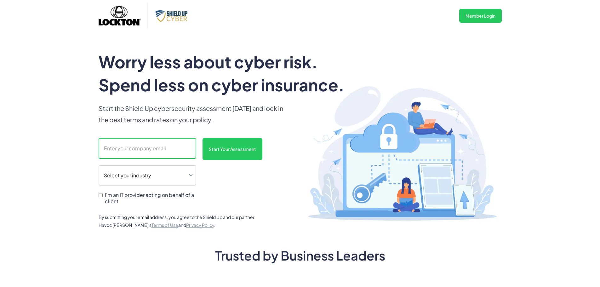  What do you see at coordinates (101, 195) in the screenshot?
I see `input: I'm an IT provider acting on behalf of a client` at bounding box center [101, 195].